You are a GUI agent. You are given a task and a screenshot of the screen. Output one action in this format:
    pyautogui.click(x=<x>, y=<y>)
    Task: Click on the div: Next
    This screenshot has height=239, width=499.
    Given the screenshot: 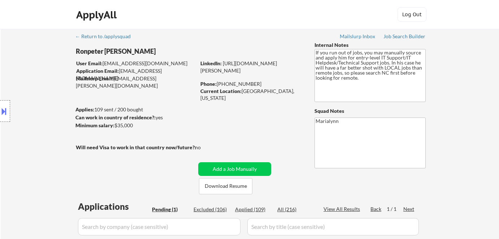 What is the action you would take?
    pyautogui.click(x=409, y=209)
    